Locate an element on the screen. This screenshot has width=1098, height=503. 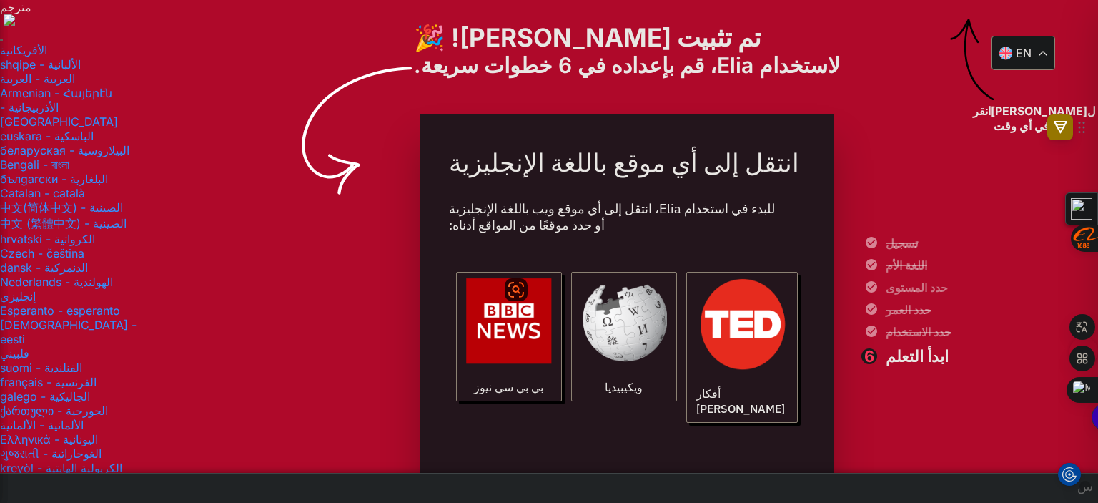
font: أو حدد موقعًا من المواقع أدناه: is located at coordinates (527, 225).